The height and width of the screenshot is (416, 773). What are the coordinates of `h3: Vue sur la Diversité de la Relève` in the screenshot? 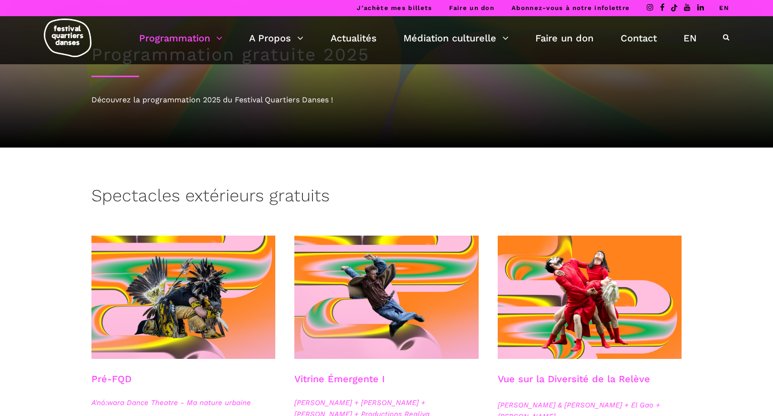 It's located at (574, 385).